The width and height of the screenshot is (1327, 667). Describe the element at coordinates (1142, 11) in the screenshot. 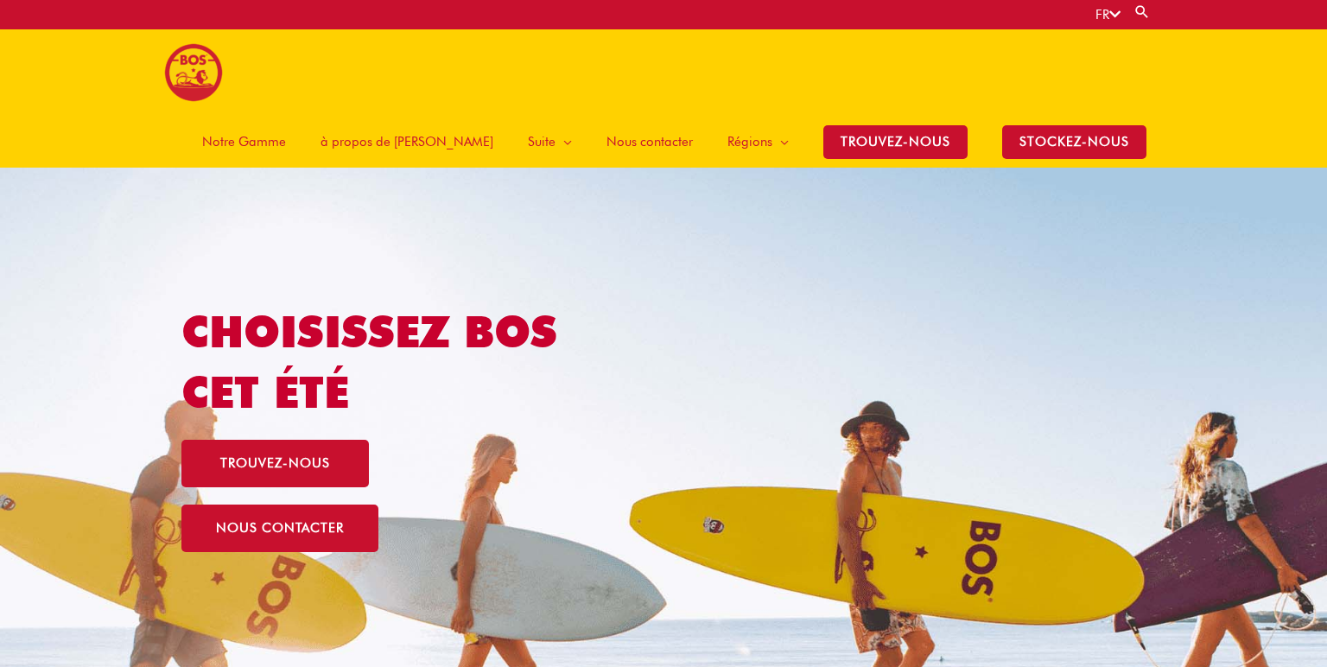

I see `a: Search button` at that location.